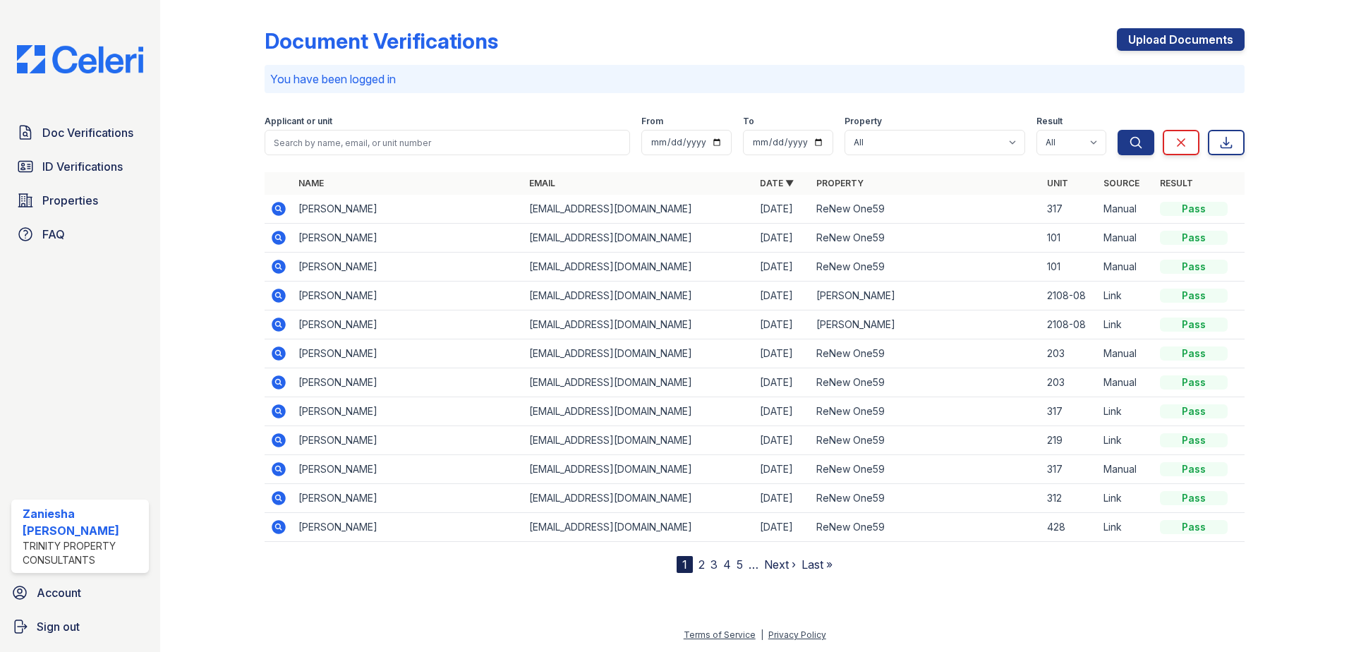 Image resolution: width=1349 pixels, height=652 pixels. Describe the element at coordinates (817, 564) in the screenshot. I see `a: Last »` at that location.